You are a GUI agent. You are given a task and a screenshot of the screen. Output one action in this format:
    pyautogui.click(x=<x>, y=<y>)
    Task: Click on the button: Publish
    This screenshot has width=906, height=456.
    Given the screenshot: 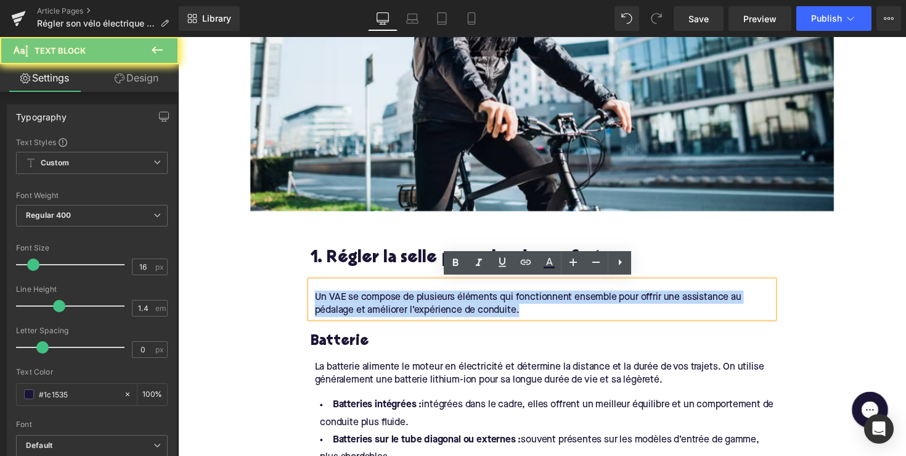 What is the action you would take?
    pyautogui.click(x=834, y=18)
    